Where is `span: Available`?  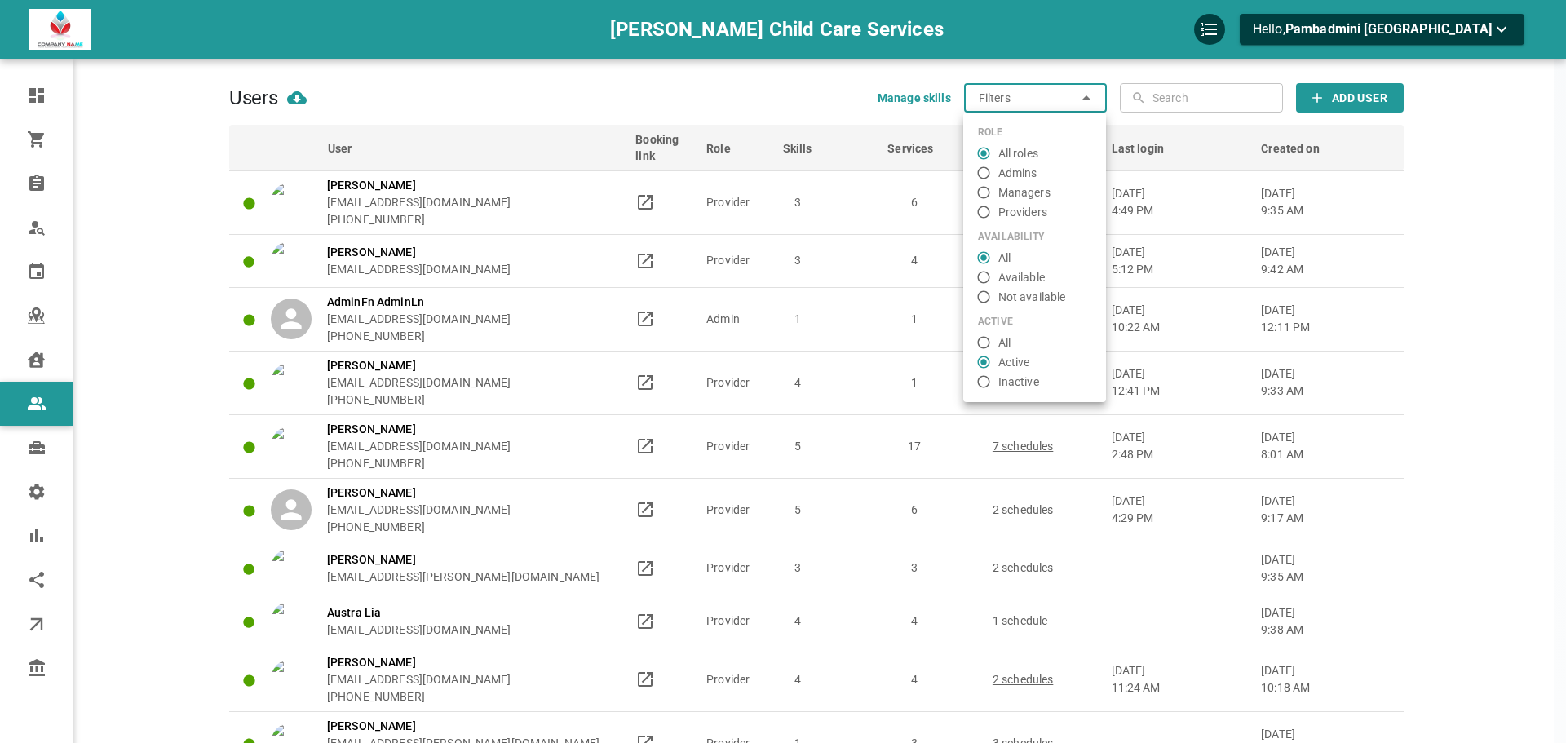
span: Available is located at coordinates (1021, 277).